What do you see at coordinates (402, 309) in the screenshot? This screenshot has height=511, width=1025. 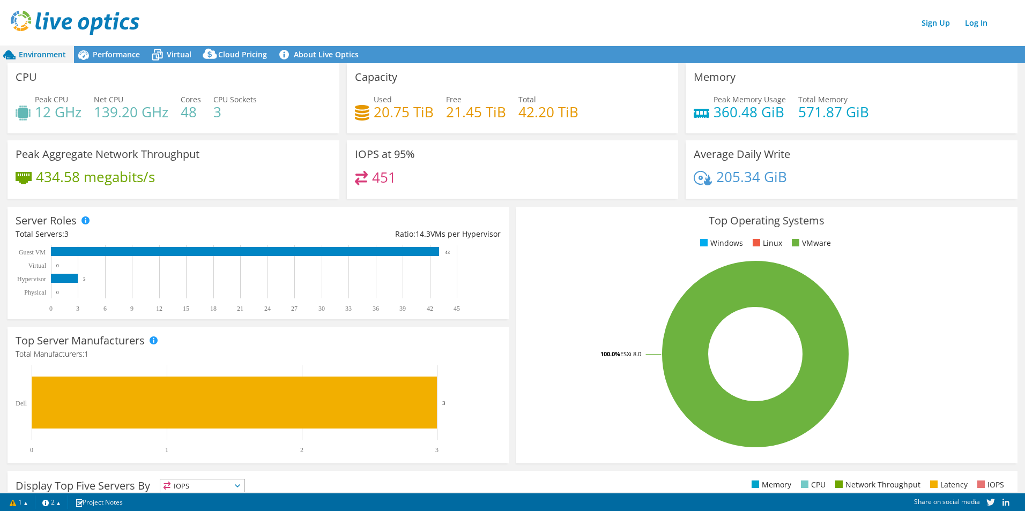 I see `text: 39` at bounding box center [402, 309].